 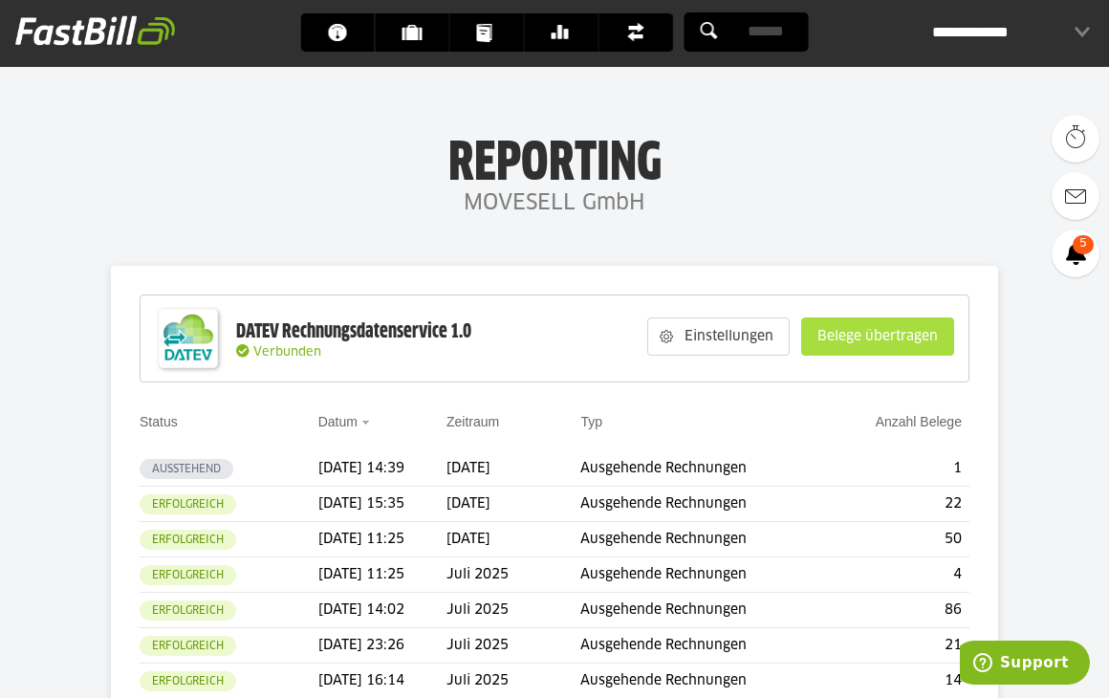 I want to click on td: 22, so click(x=899, y=504).